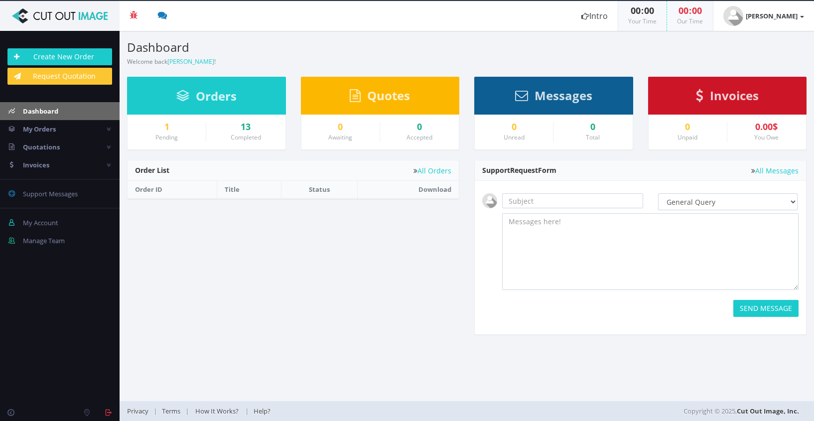 This screenshot has width=814, height=421. What do you see at coordinates (216, 96) in the screenshot?
I see `span: Orders` at bounding box center [216, 96].